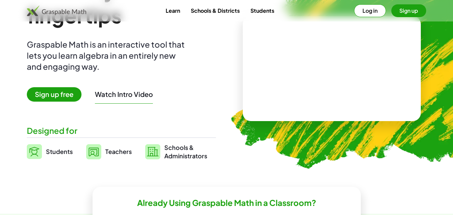  Describe the element at coordinates (59, 151) in the screenshot. I see `span: Students` at that location.